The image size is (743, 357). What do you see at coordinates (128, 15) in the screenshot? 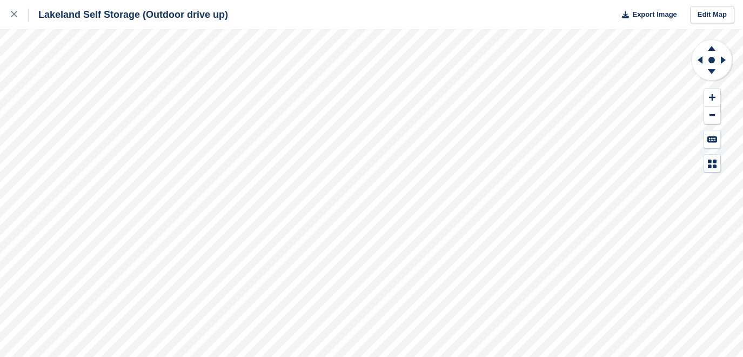
I see `div: Lakeland Self Storage (Outdoor drive up)` at bounding box center [128, 15].